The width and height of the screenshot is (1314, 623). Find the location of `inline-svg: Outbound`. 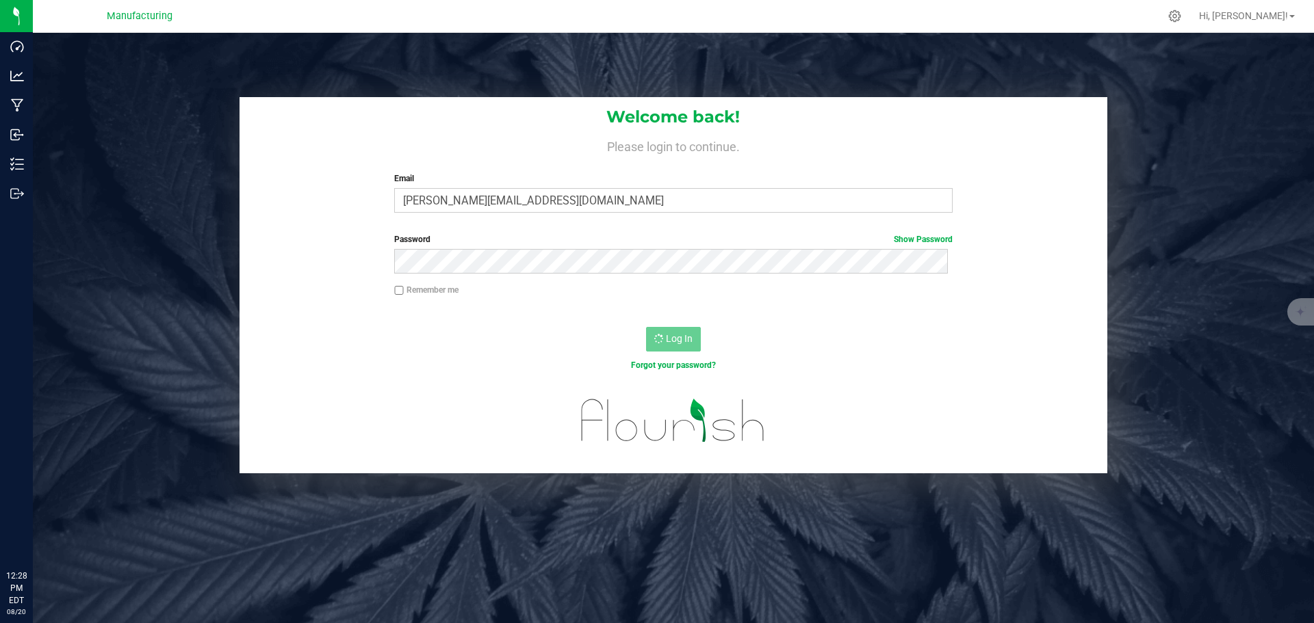

inline-svg: Outbound is located at coordinates (17, 194).